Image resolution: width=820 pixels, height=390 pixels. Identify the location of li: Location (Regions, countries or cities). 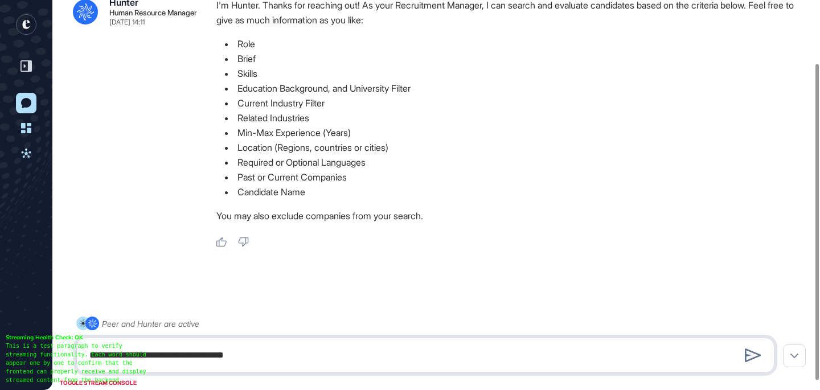
(512, 147).